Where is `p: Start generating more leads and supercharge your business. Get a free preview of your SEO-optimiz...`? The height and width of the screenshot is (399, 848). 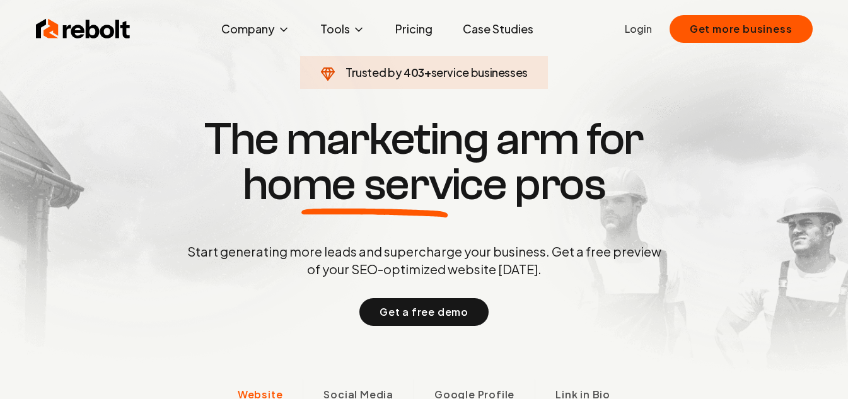 p: Start generating more leads and supercharge your business. Get a free preview of your SEO-optimiz... is located at coordinates (424, 260).